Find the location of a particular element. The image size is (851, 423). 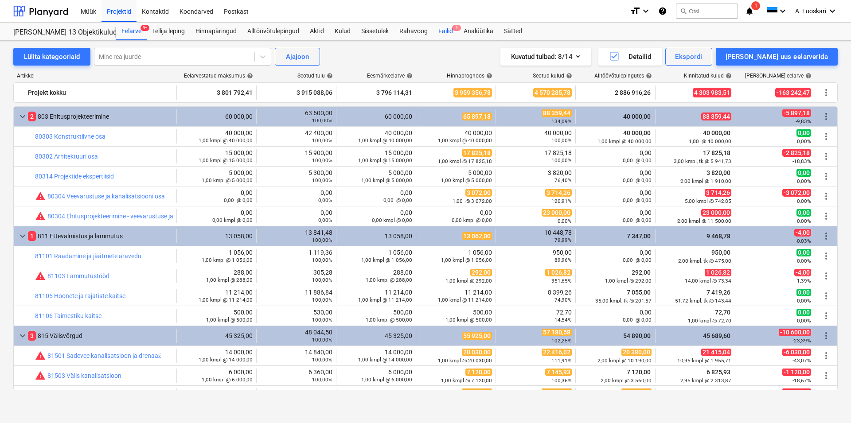

small: 1,00 @ 3 072,00 is located at coordinates (472, 201).